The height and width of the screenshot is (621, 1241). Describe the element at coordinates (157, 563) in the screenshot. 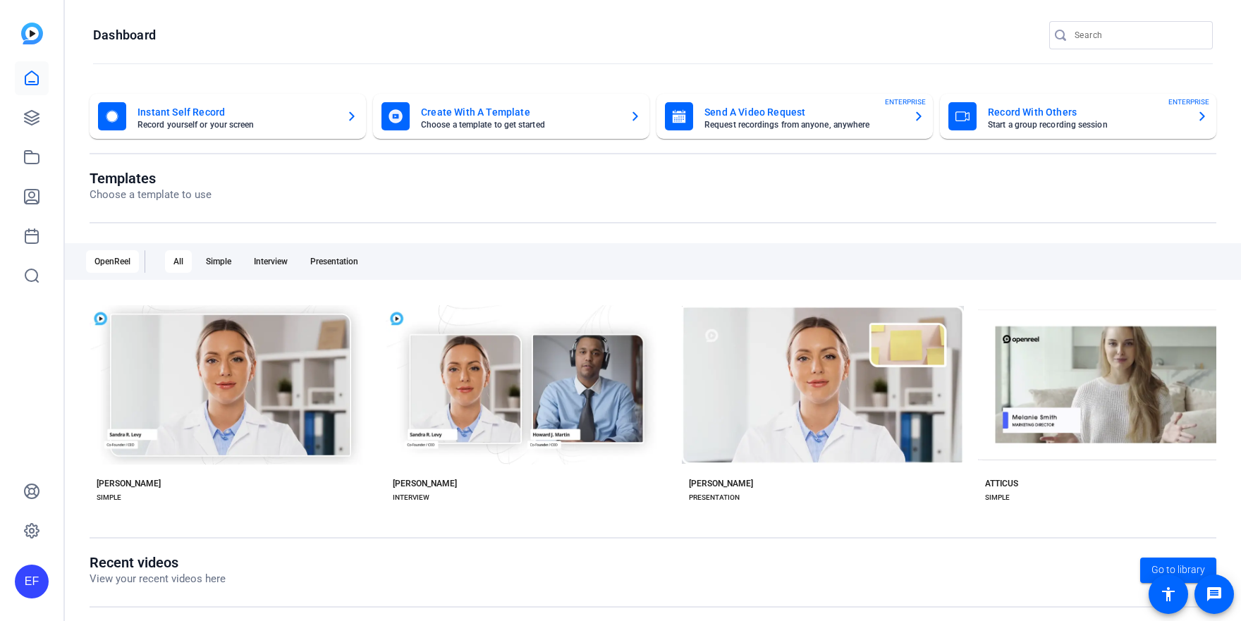

I see `h1: Recent videos` at that location.